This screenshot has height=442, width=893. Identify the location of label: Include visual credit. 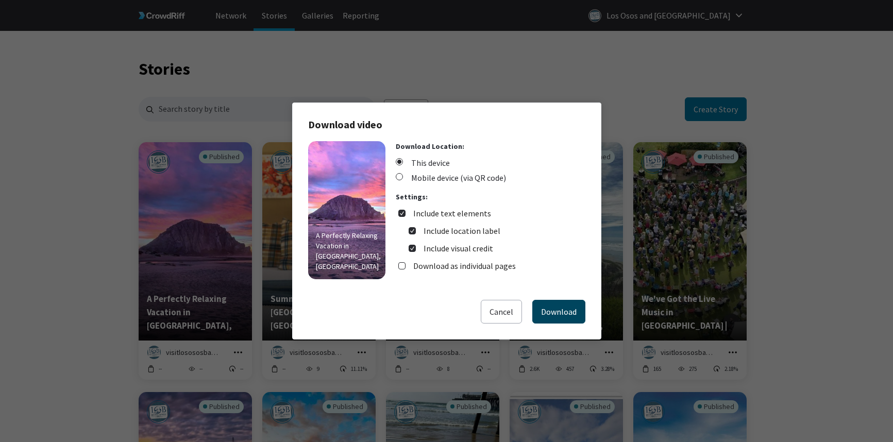
(458, 248).